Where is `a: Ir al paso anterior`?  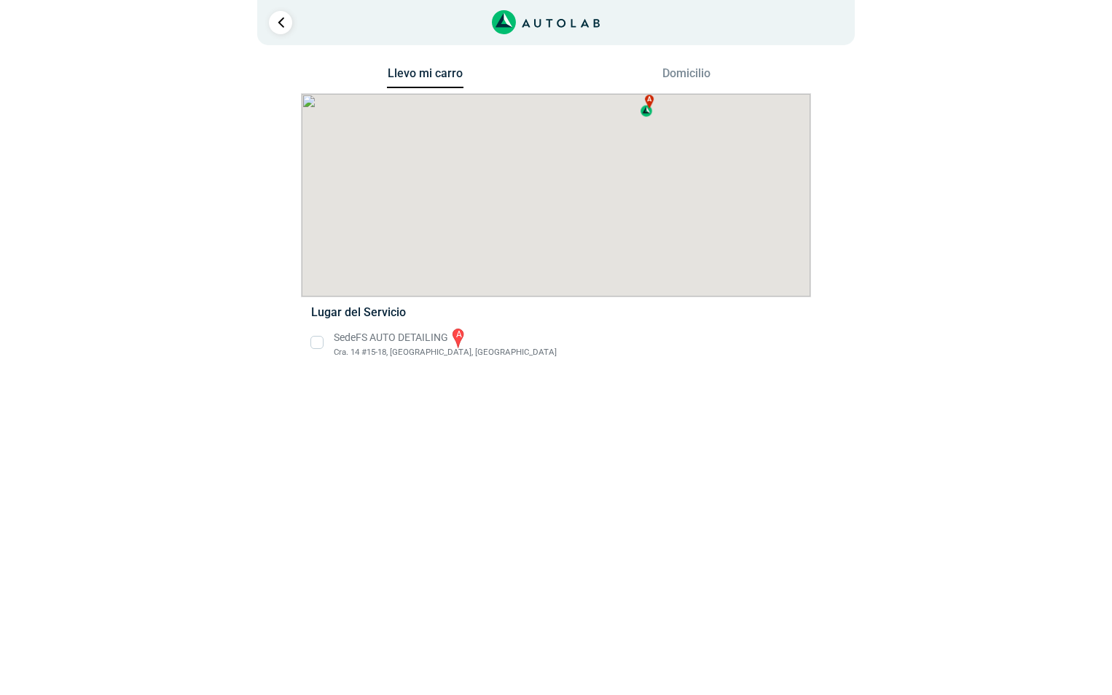
a: Ir al paso anterior is located at coordinates (281, 23).